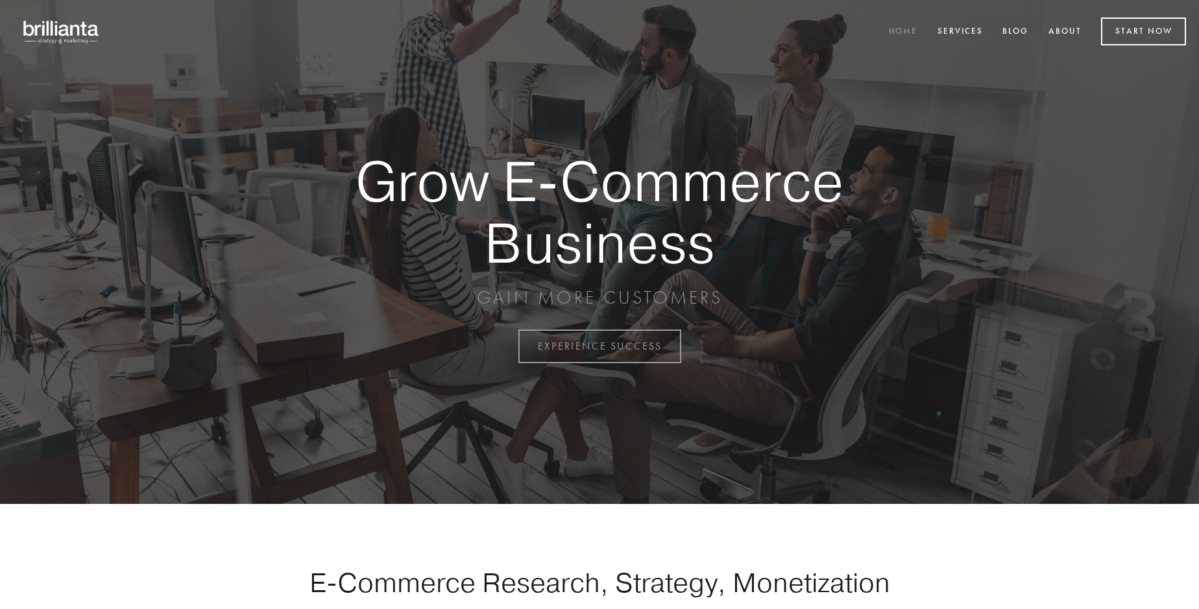 This screenshot has width=1199, height=609. What do you see at coordinates (62, 32) in the screenshot?
I see `img: brillianta - research, strategy, marketing` at bounding box center [62, 32].